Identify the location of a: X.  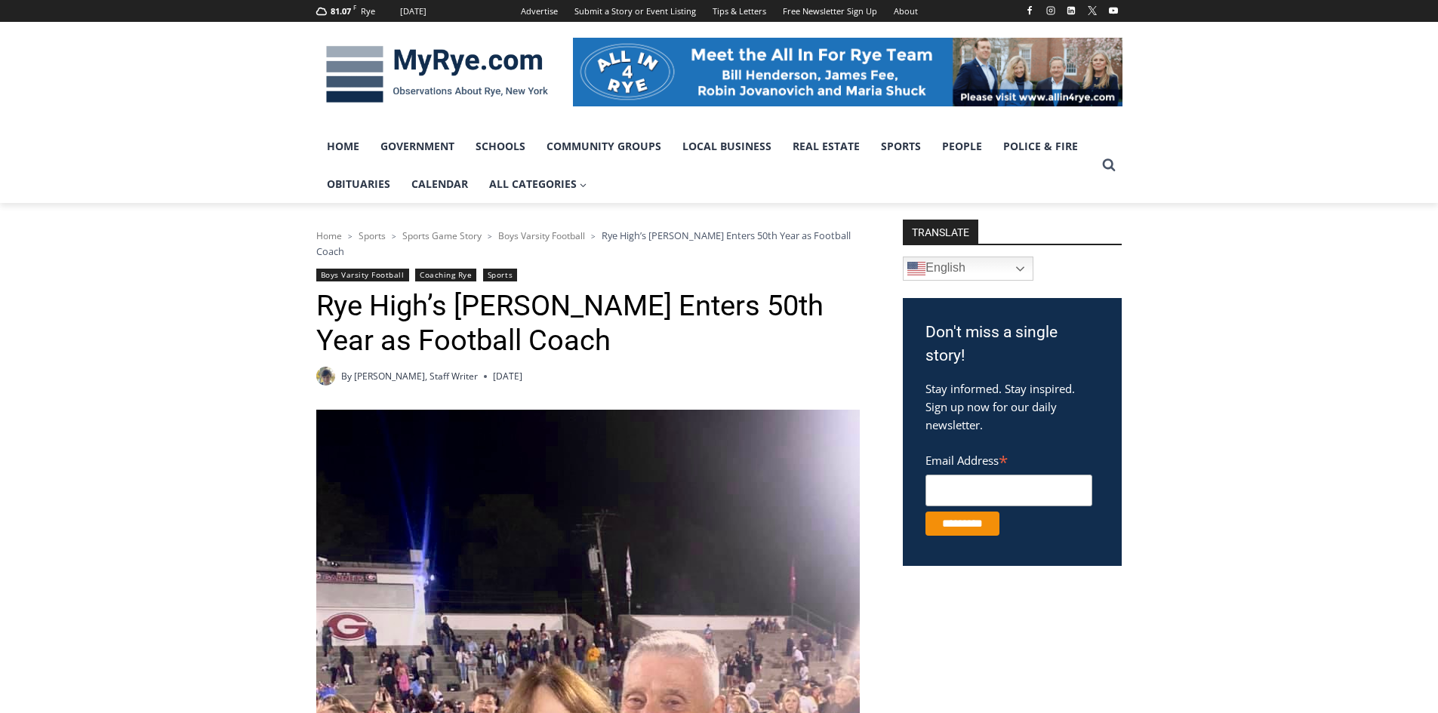
(1092, 11).